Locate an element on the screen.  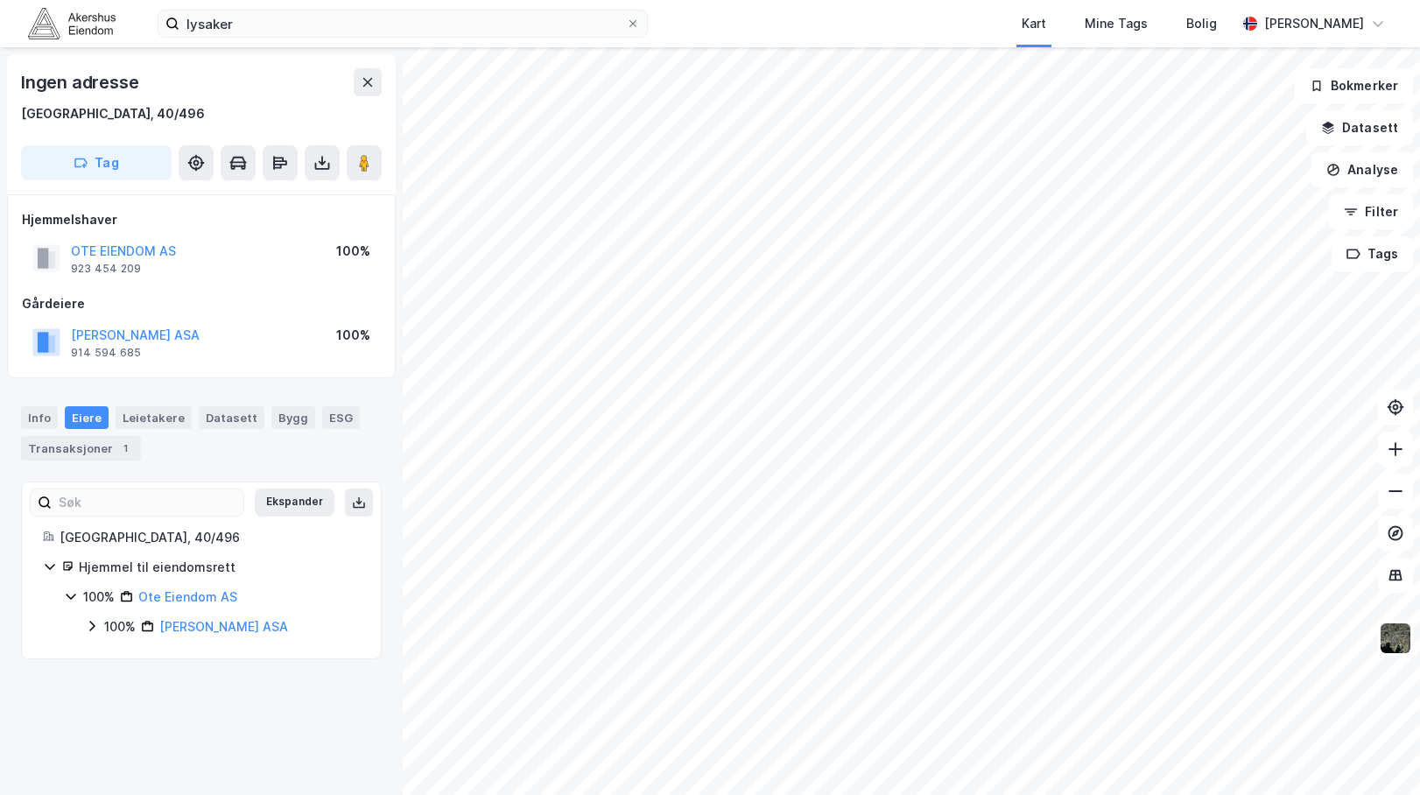
div: Gårdeiere is located at coordinates (201, 304).